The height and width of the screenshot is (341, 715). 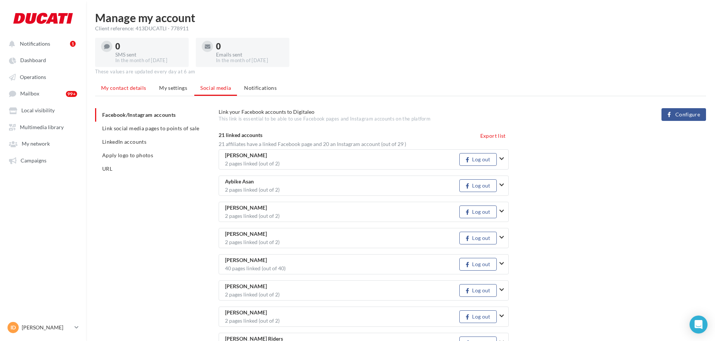 What do you see at coordinates (43, 143) in the screenshot?
I see `a: My network` at bounding box center [43, 143].